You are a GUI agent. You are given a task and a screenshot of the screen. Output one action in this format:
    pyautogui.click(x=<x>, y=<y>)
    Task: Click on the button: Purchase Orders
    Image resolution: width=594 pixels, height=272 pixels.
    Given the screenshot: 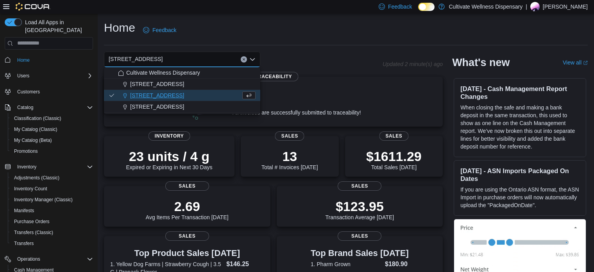 What is the action you would take?
    pyautogui.click(x=52, y=222)
    